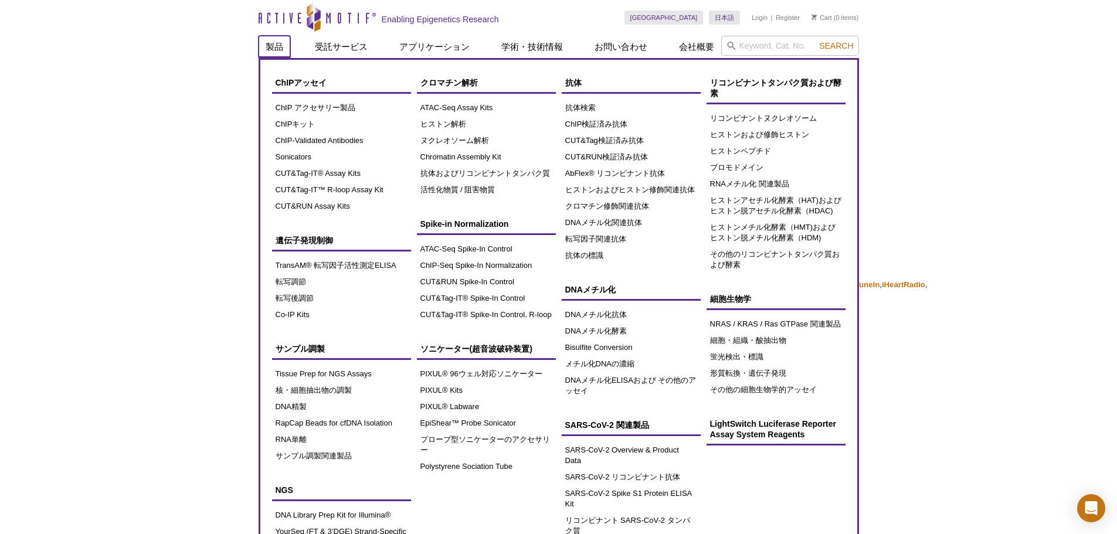  I want to click on a: 日本語, so click(724, 18).